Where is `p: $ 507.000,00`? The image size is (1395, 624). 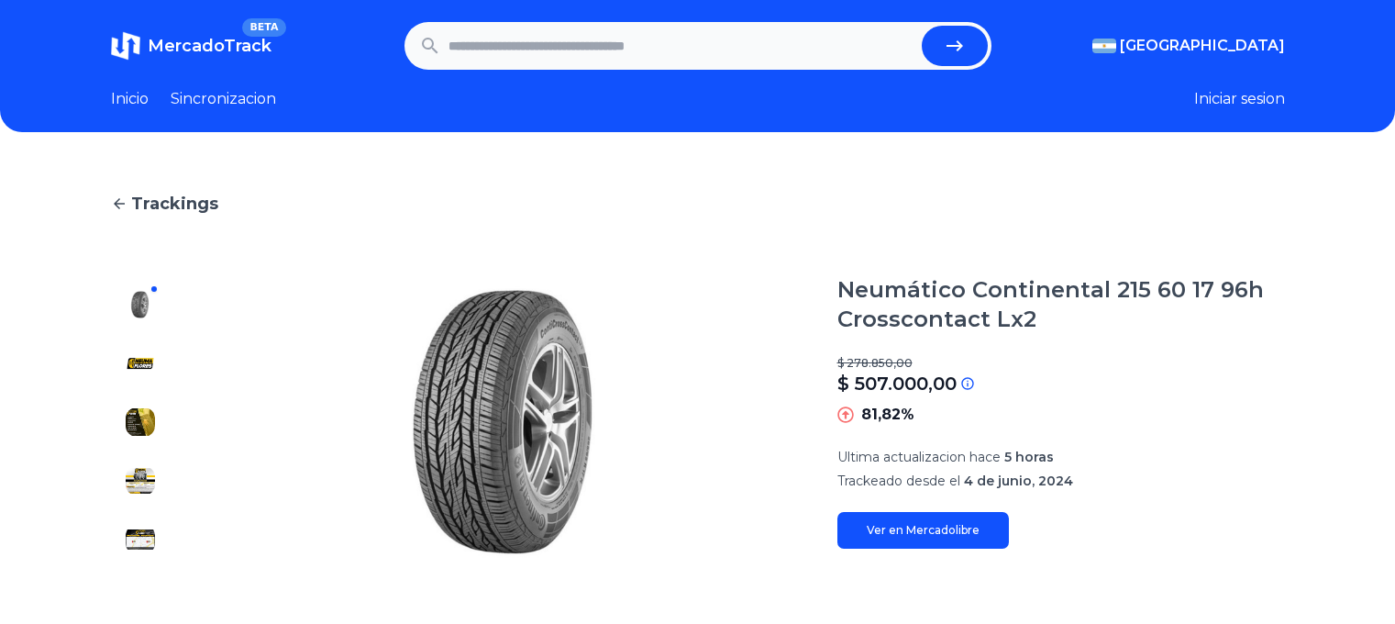 p: $ 507.000,00 is located at coordinates (897, 383).